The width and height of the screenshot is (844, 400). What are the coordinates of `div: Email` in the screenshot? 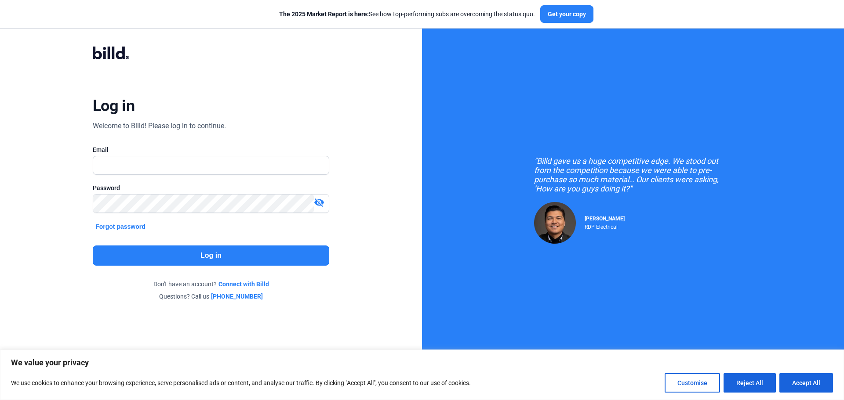 It's located at (211, 150).